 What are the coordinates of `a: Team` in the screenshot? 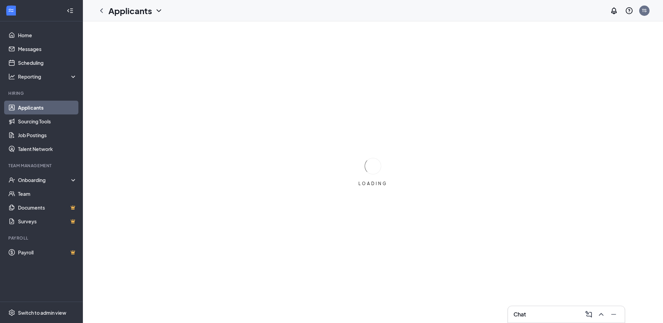 It's located at (47, 194).